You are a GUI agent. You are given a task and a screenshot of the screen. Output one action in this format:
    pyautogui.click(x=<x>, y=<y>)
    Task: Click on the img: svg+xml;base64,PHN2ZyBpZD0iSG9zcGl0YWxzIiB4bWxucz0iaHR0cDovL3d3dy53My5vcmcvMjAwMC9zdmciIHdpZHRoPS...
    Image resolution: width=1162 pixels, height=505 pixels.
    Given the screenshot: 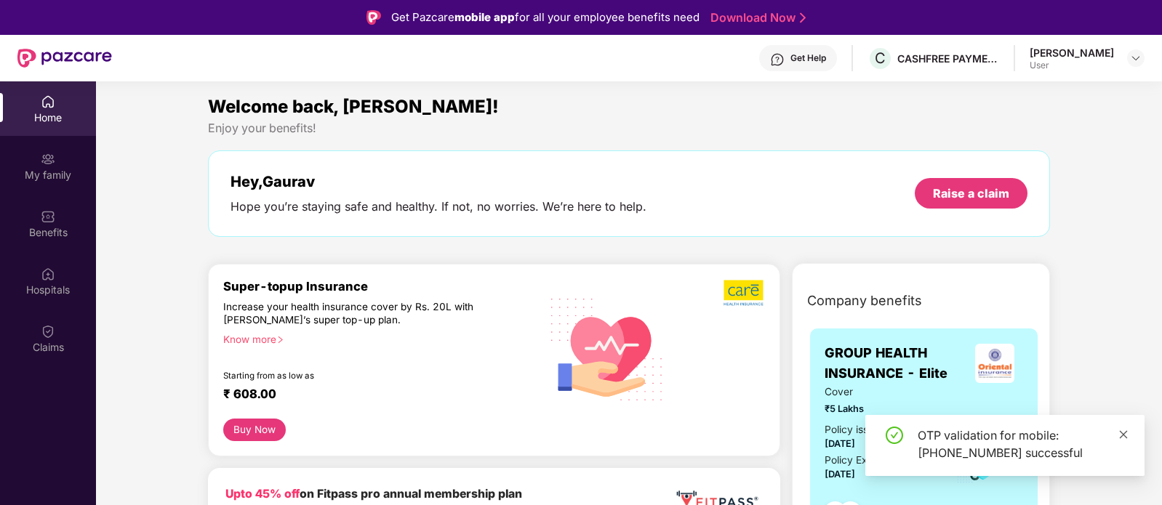 What is the action you would take?
    pyautogui.click(x=48, y=274)
    